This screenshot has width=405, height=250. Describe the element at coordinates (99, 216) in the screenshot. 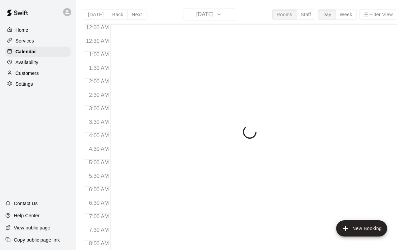

I see `span: 7:00 AM` at that location.